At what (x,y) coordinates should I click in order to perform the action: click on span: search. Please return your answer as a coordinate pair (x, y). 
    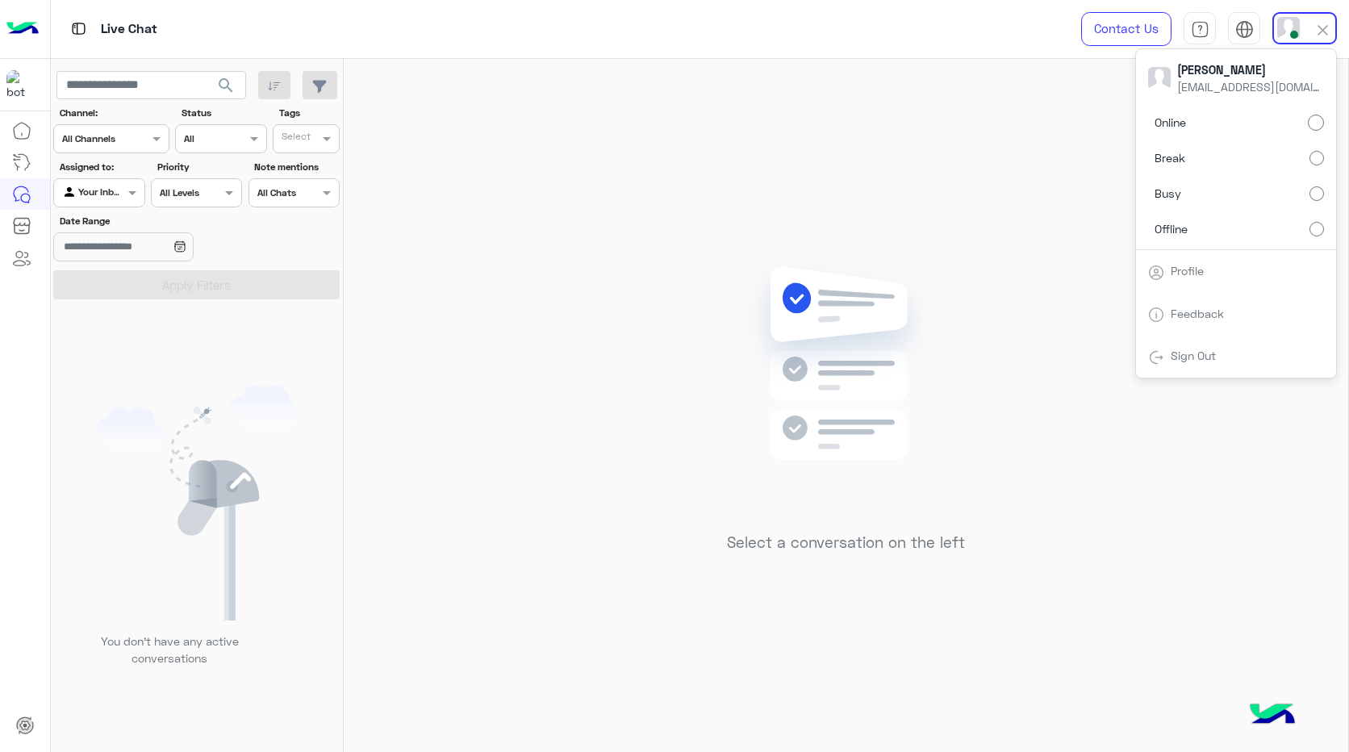
    Looking at the image, I should click on (226, 86).